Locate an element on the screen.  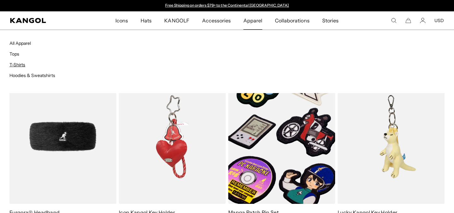
span: Apparel is located at coordinates (253, 21).